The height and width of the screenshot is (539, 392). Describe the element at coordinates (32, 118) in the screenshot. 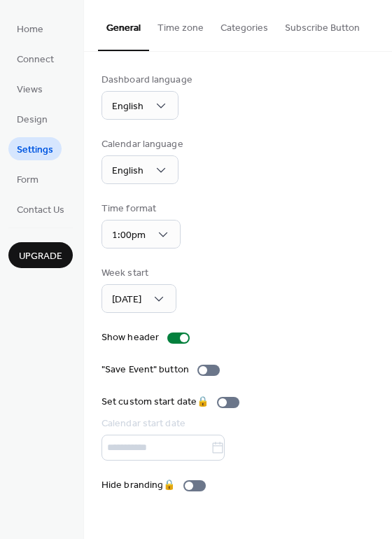

I see `a: Design` at that location.